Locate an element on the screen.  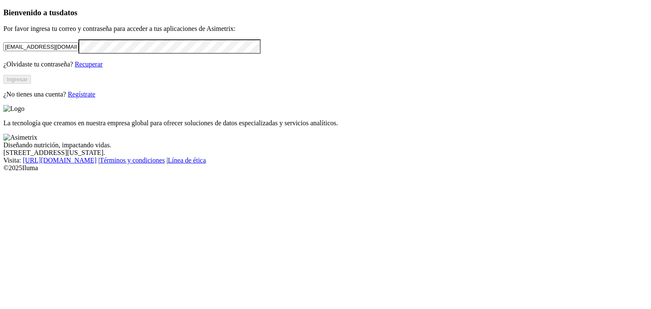
img: Logo is located at coordinates (14, 109).